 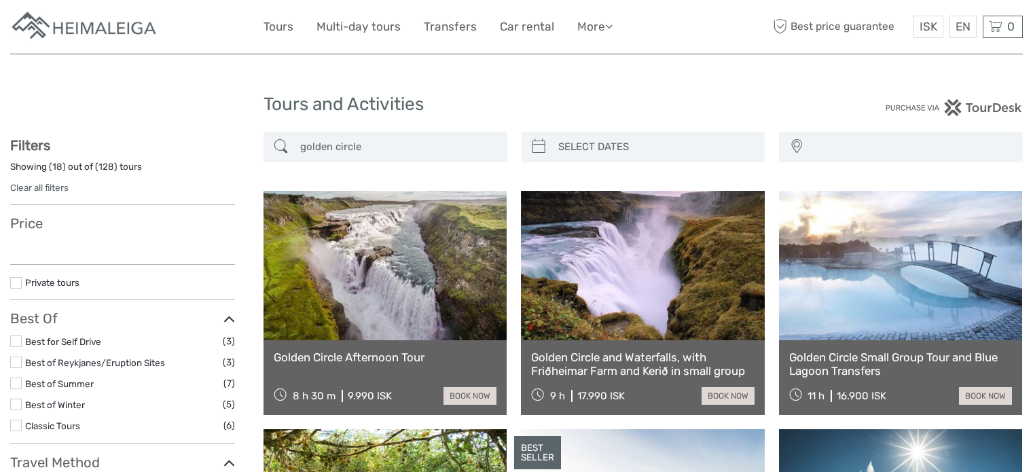 I want to click on a: Best of Winter, so click(x=55, y=405).